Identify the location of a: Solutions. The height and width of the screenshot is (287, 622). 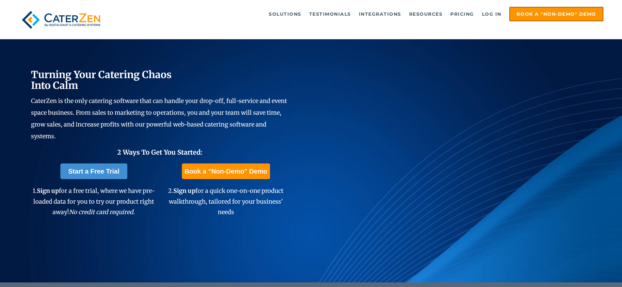
(285, 14).